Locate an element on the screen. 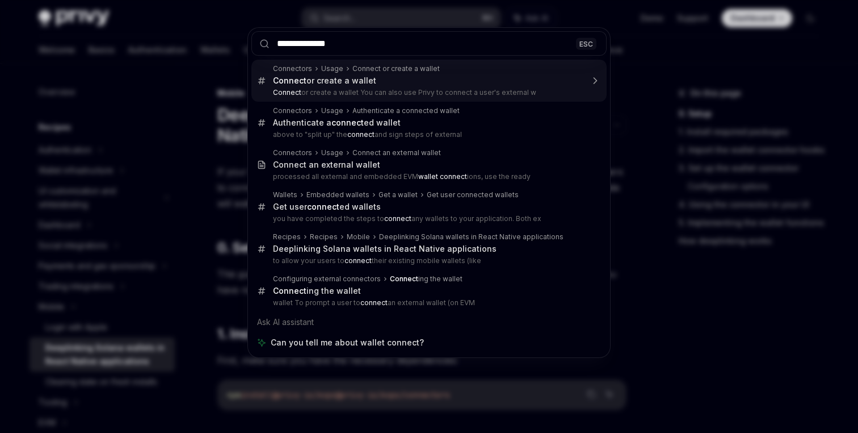 The image size is (858, 433). p: wallet To prompt a user to an external wallet (on EVM is located at coordinates (428, 303).